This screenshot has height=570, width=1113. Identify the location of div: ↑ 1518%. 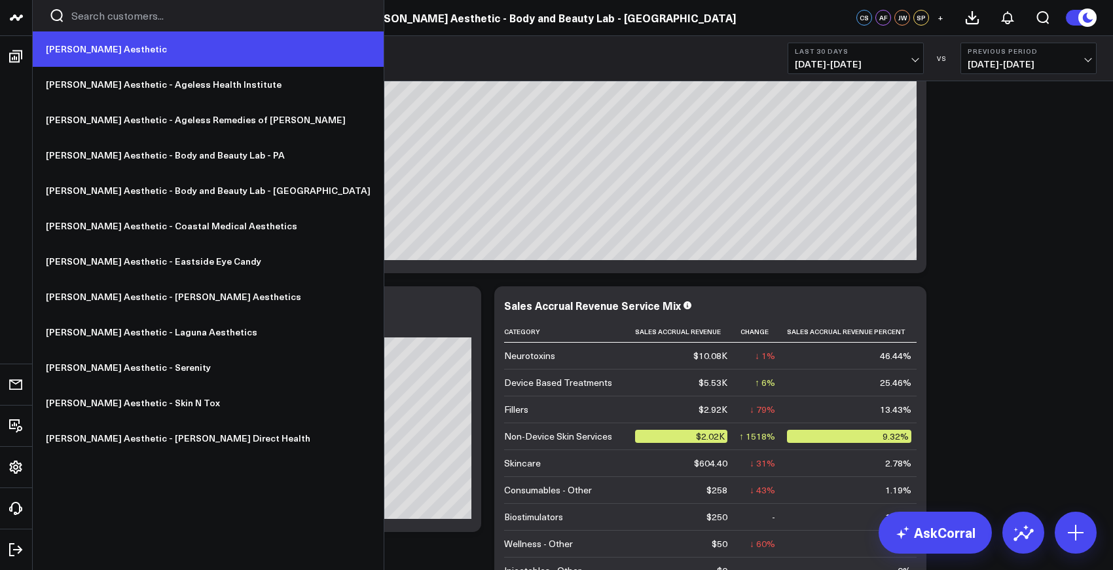
(757, 436).